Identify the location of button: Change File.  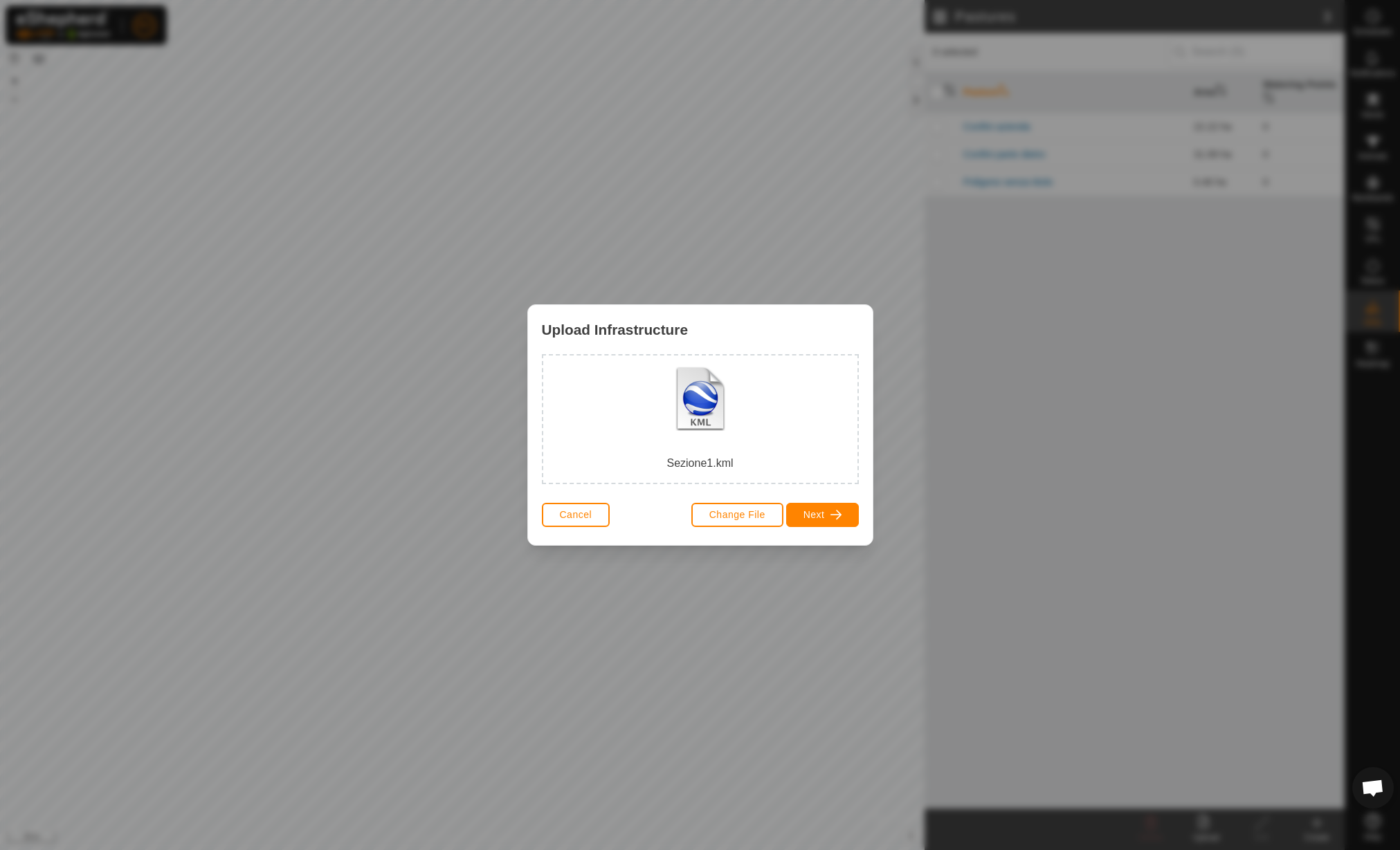
(737, 514).